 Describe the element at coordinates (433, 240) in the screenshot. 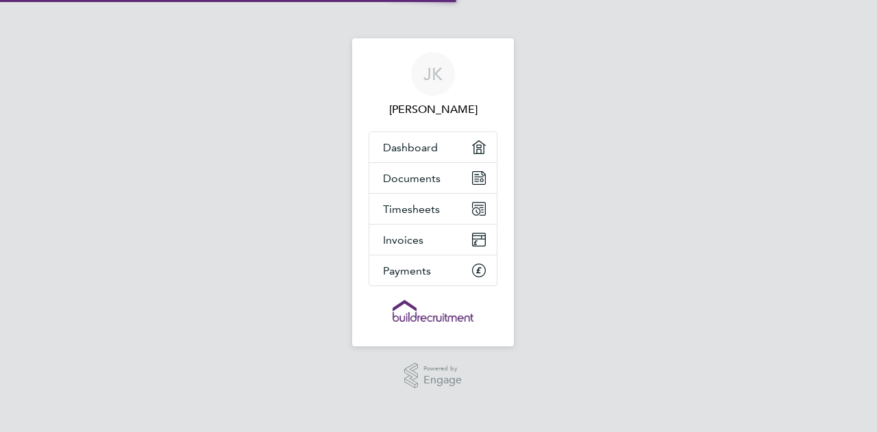

I see `a: Invoices` at that location.